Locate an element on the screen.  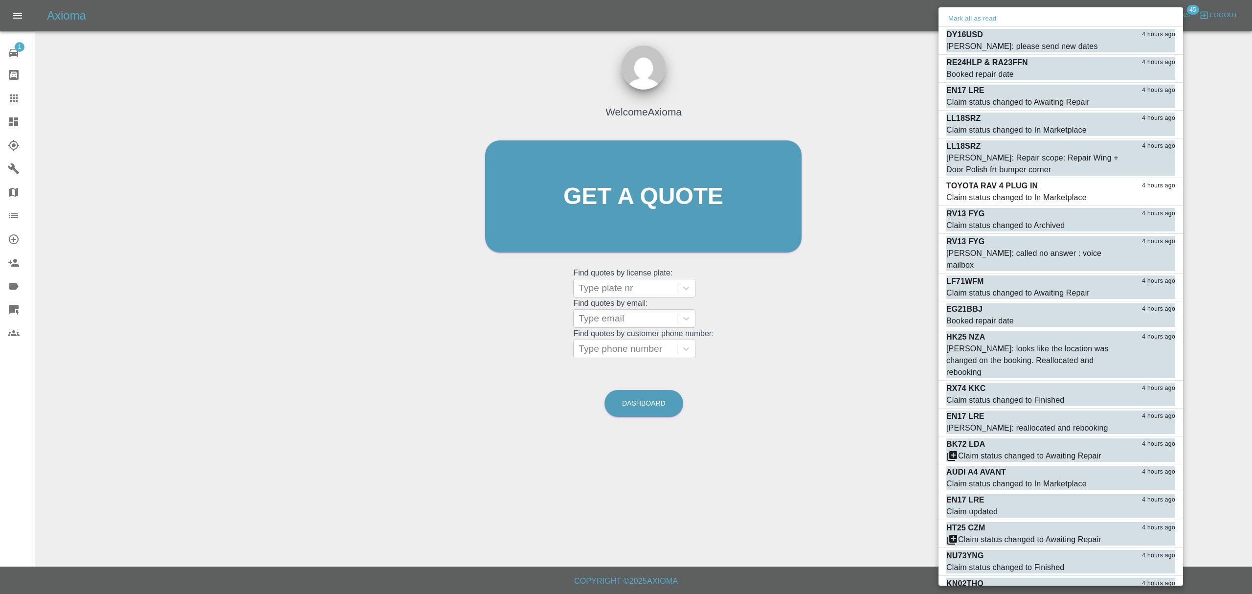
div: Claim updated is located at coordinates (972, 512).